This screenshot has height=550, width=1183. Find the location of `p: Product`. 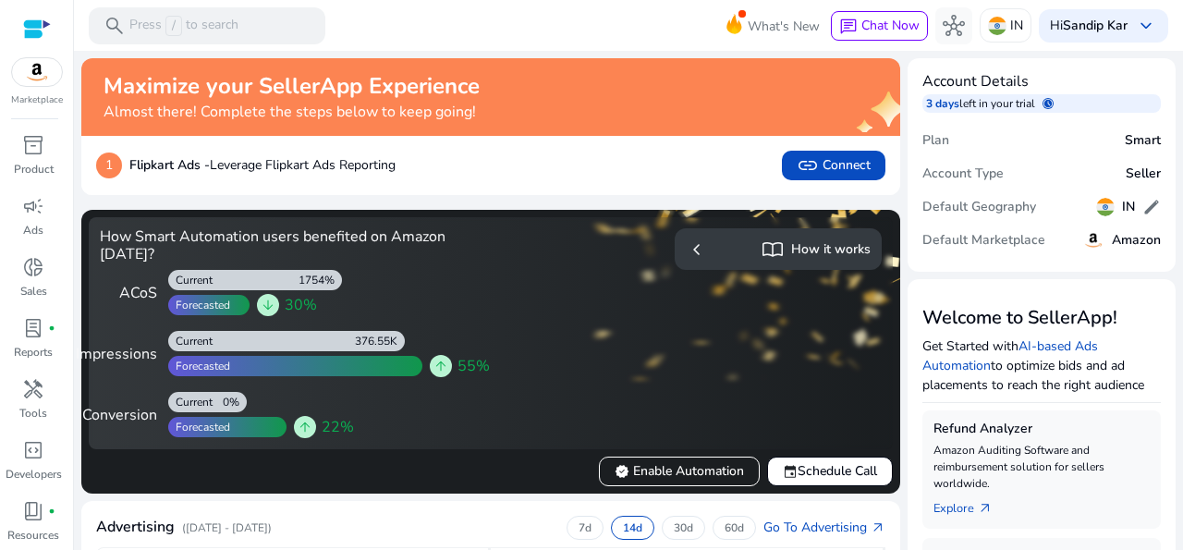

p: Product is located at coordinates (33, 169).